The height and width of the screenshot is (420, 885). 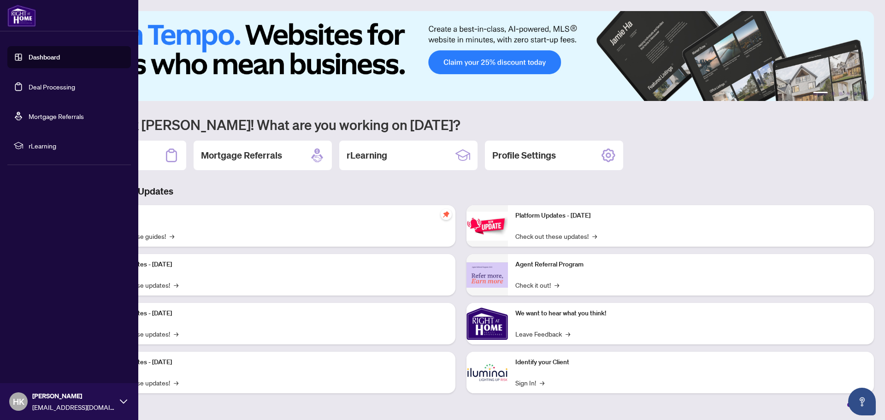 I want to click on button: 6, so click(x=863, y=94).